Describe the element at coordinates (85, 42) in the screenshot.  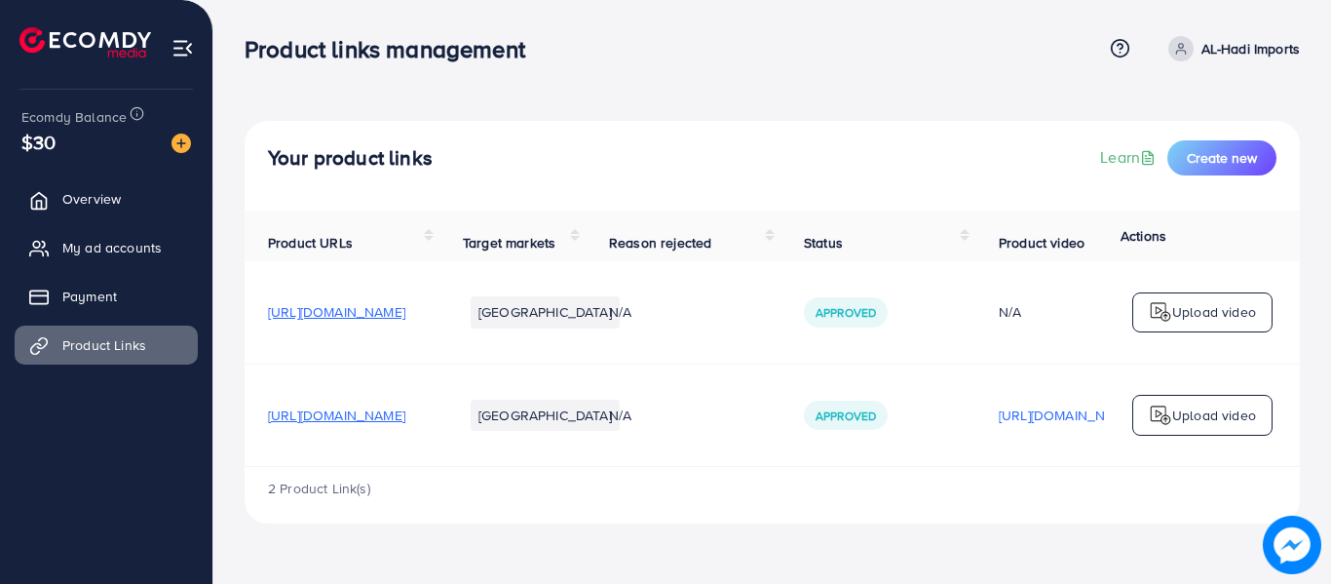
I see `a: logo` at that location.